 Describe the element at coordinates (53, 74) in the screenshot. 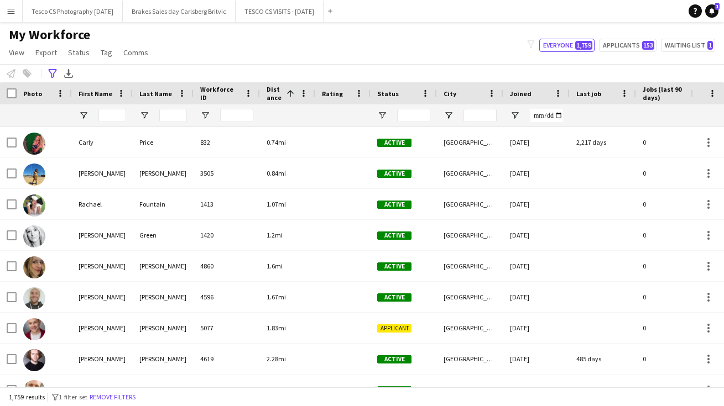

I see `app-action-btn: Advanced filters` at that location.